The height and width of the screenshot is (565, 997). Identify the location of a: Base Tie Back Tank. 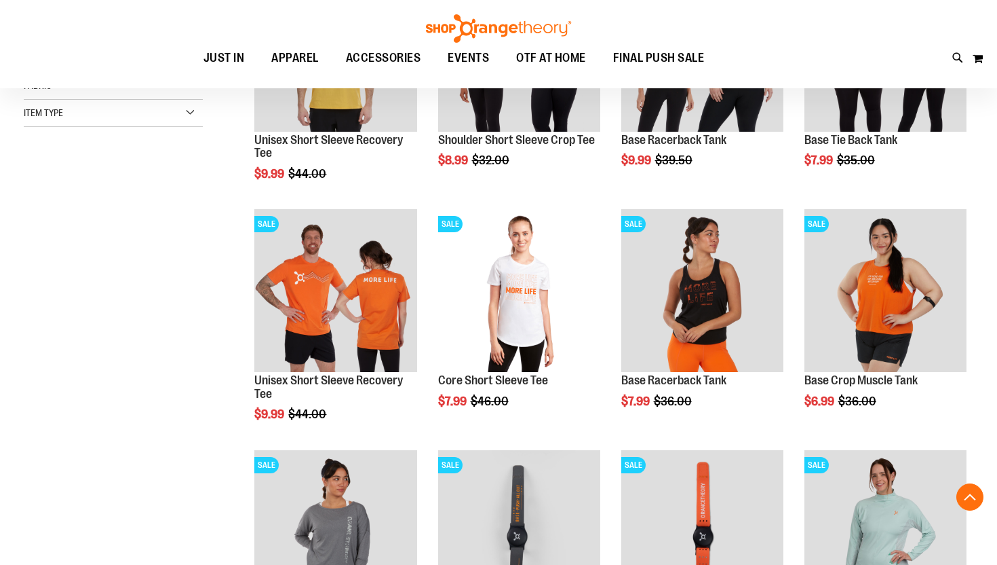
(851, 140).